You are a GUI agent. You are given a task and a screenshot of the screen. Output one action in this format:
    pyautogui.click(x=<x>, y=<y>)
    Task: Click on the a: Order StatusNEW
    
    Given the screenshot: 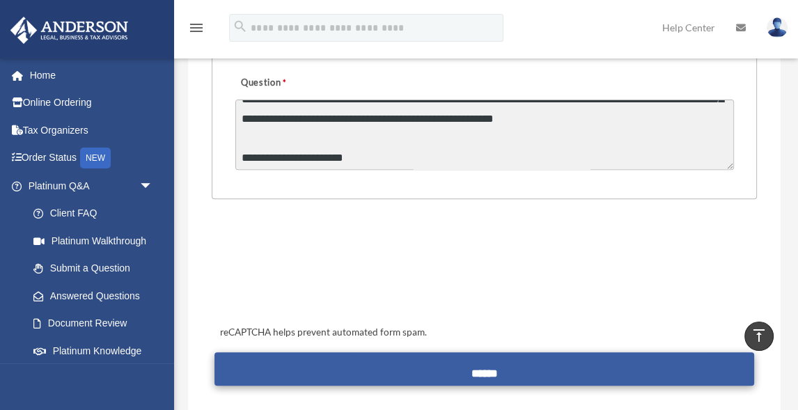 What is the action you would take?
    pyautogui.click(x=92, y=158)
    